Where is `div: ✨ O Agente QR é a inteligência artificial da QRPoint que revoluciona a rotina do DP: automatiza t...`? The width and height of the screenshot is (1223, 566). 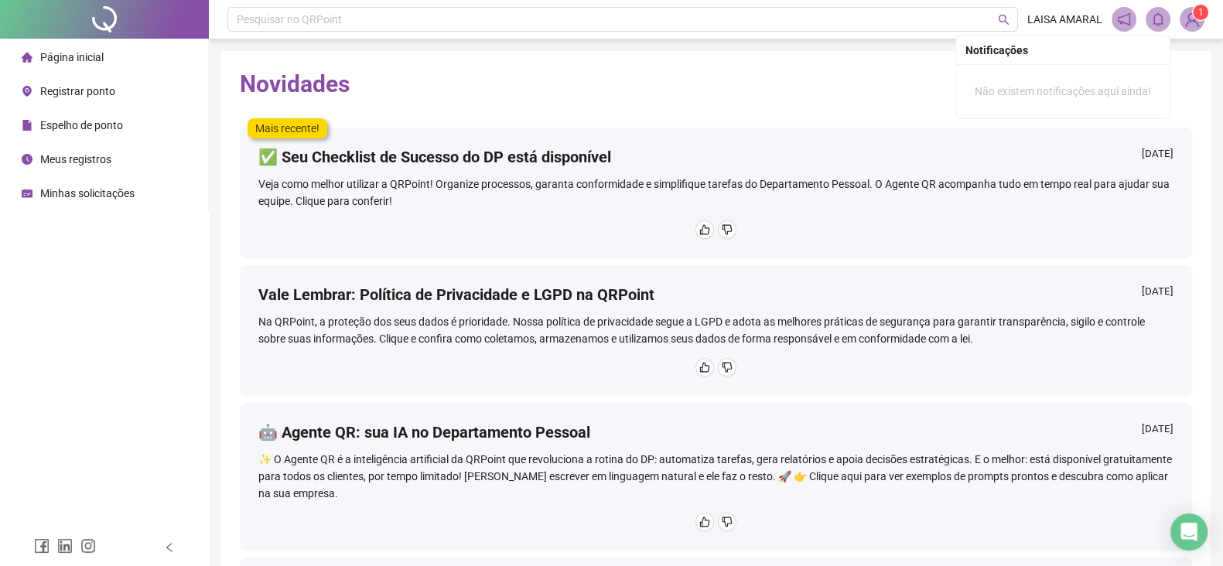
div: ✨ O Agente QR é a inteligência artificial da QRPoint que revoluciona a rotina do DP: automatiza t... is located at coordinates (716, 477).